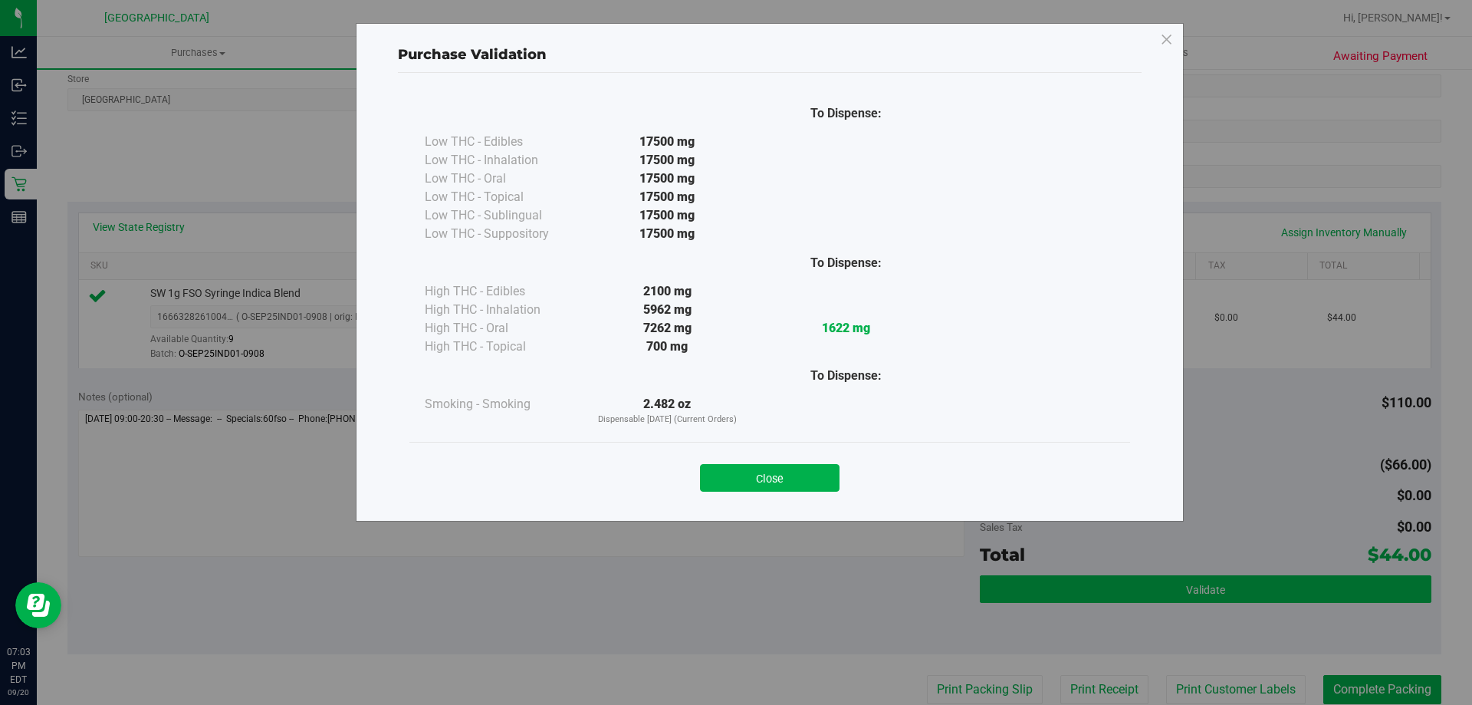 This screenshot has width=1472, height=705. Describe the element at coordinates (501, 160) in the screenshot. I see `div: Low THC - Inhalation` at that location.